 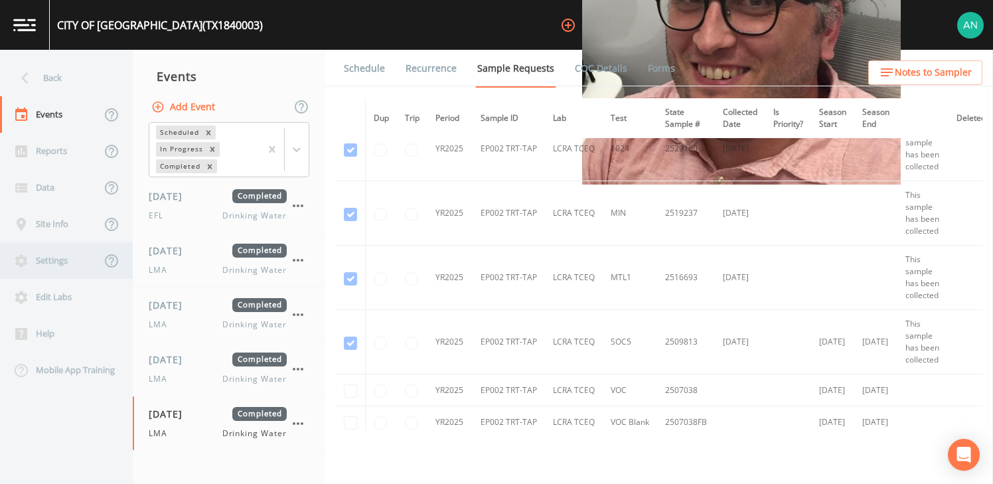 What do you see at coordinates (431, 68) in the screenshot?
I see `a: Recurrence` at bounding box center [431, 68].